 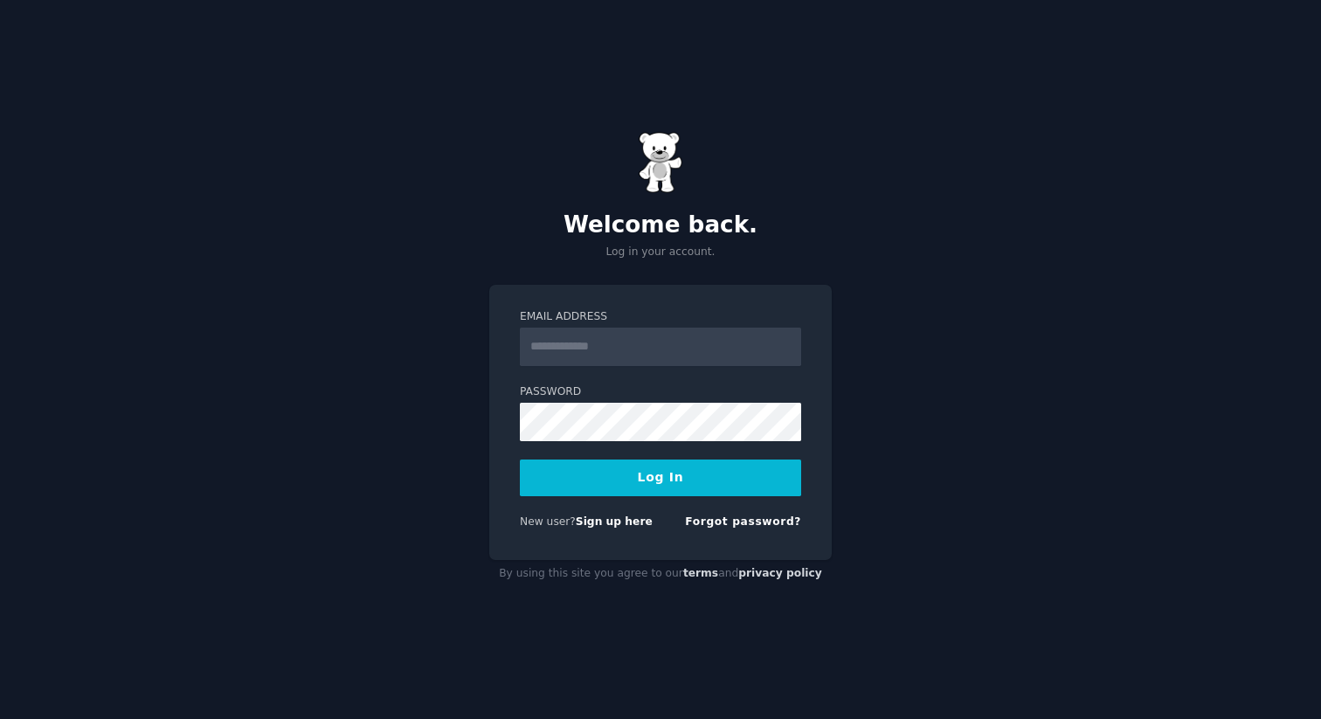 I want to click on label: Password, so click(x=660, y=392).